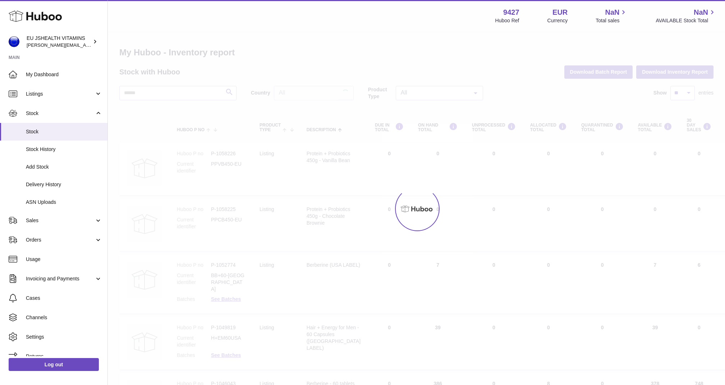 The image size is (725, 385). What do you see at coordinates (60, 220) in the screenshot?
I see `span: Sales` at bounding box center [60, 220].